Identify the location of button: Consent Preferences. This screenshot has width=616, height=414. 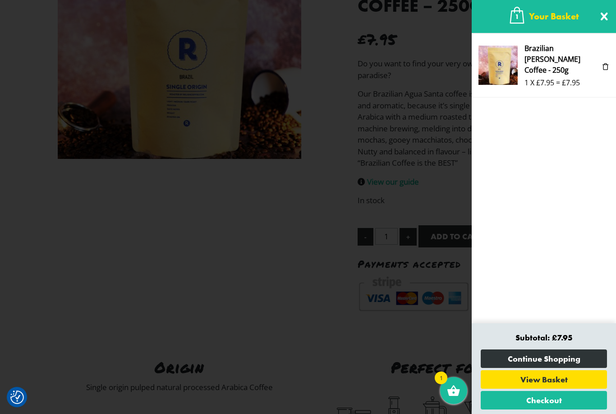
(17, 397).